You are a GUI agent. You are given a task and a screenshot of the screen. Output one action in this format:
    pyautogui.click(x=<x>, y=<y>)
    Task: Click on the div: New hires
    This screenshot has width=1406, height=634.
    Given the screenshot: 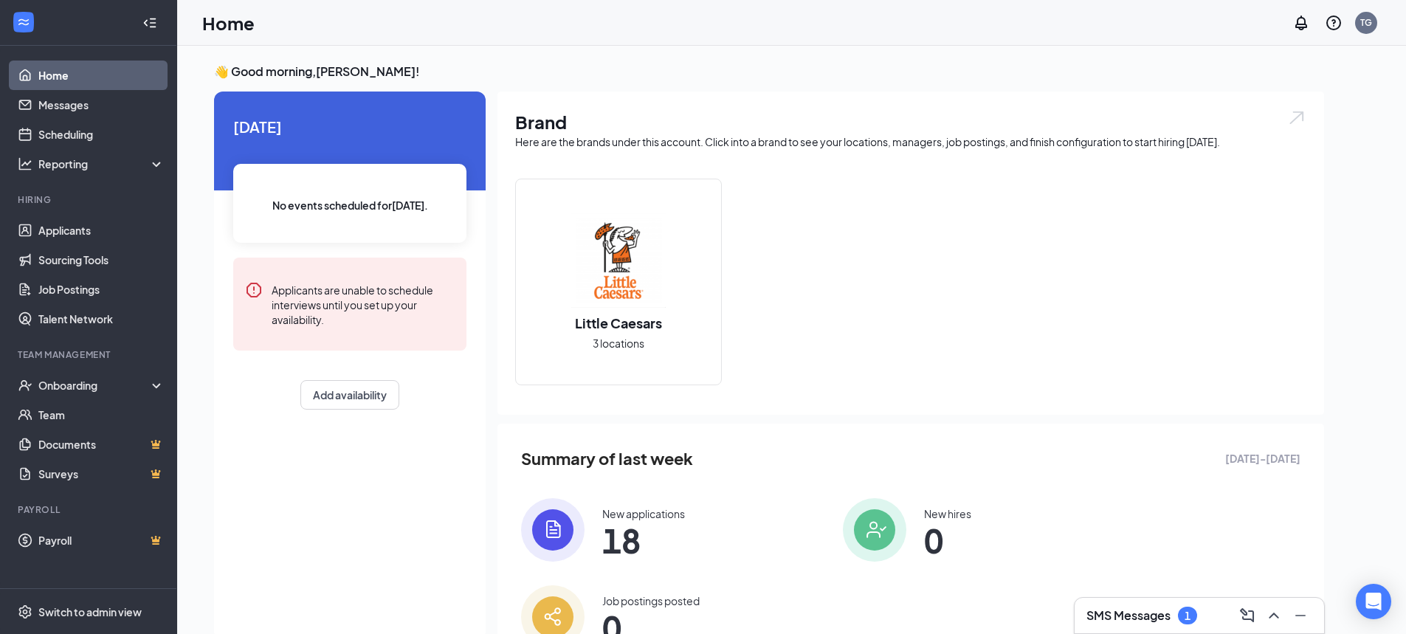 What is the action you would take?
    pyautogui.click(x=948, y=514)
    